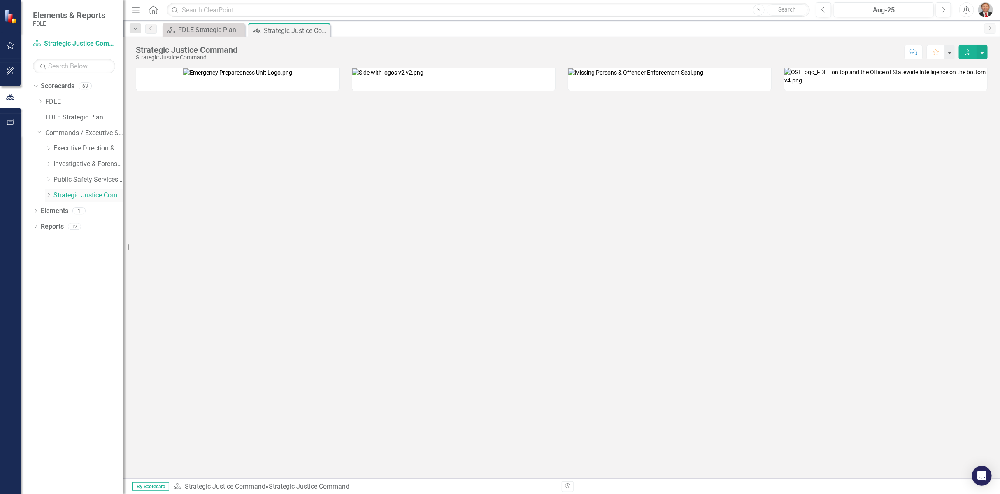 This screenshot has height=494, width=1000. What do you see at coordinates (75, 226) in the screenshot?
I see `div: 12` at bounding box center [75, 226].